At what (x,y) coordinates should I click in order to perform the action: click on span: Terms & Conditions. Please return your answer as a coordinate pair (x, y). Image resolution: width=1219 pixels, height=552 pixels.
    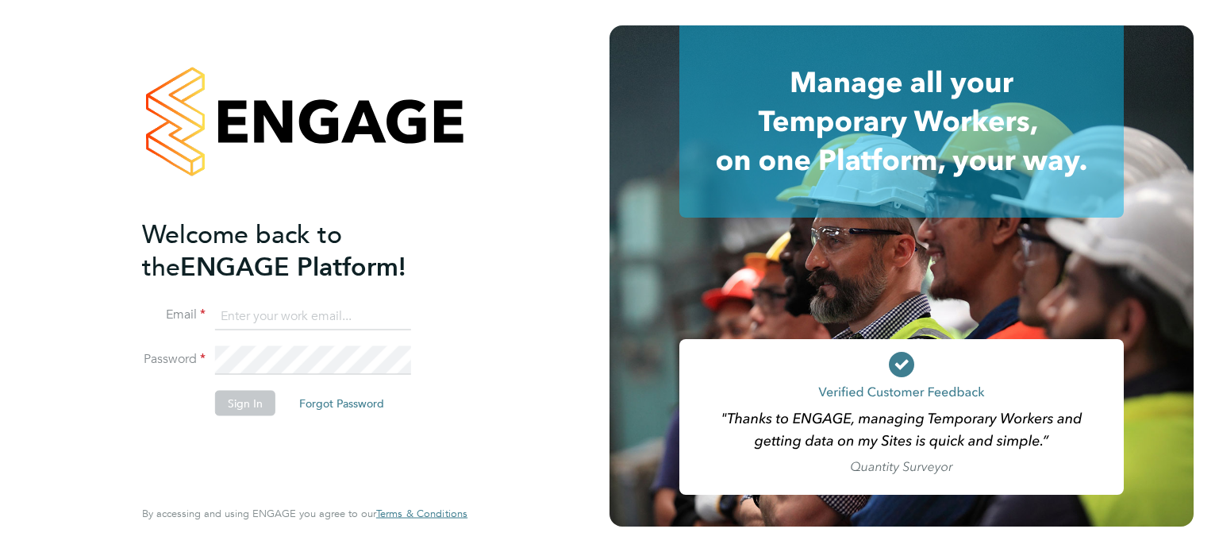
    Looking at the image, I should click on (422, 513).